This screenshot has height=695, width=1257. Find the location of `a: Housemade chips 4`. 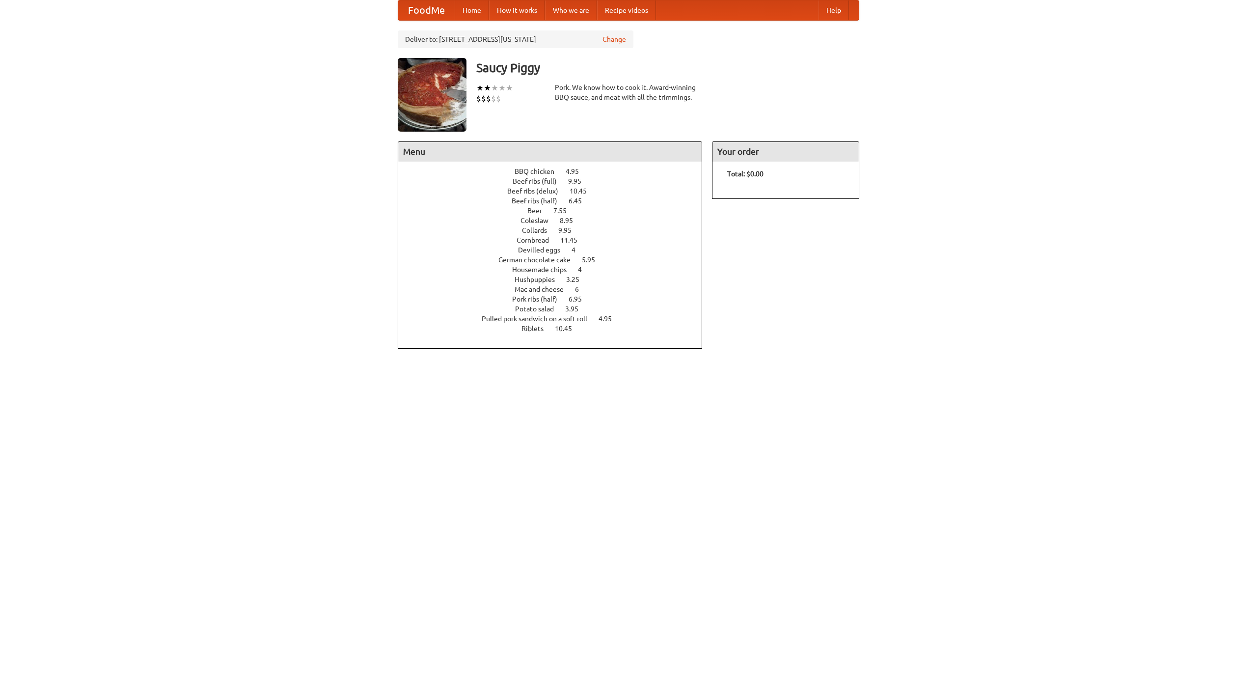

a: Housemade chips 4 is located at coordinates (556, 270).